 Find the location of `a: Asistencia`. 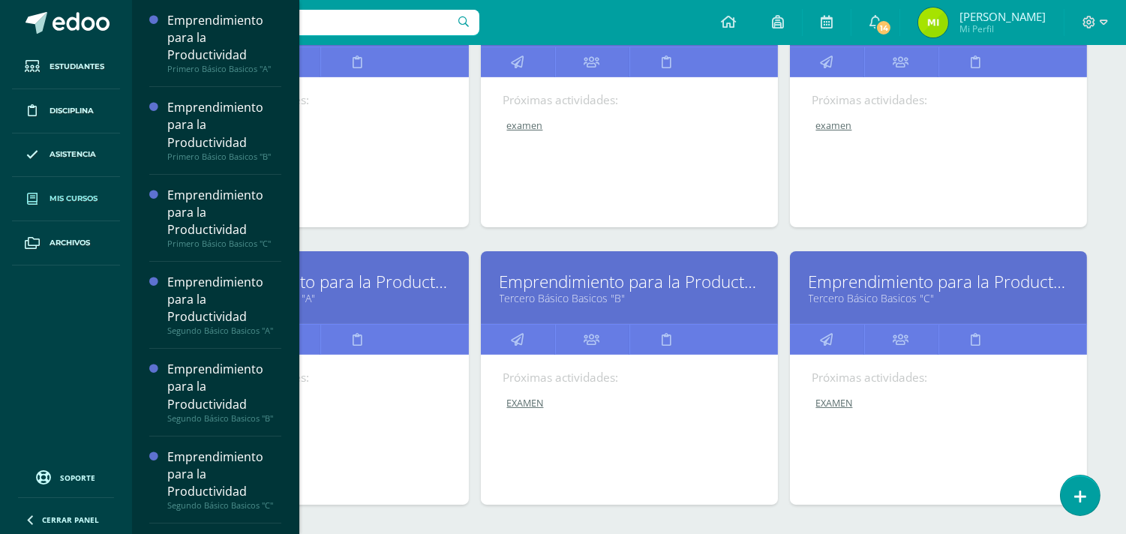

a: Asistencia is located at coordinates (66, 155).